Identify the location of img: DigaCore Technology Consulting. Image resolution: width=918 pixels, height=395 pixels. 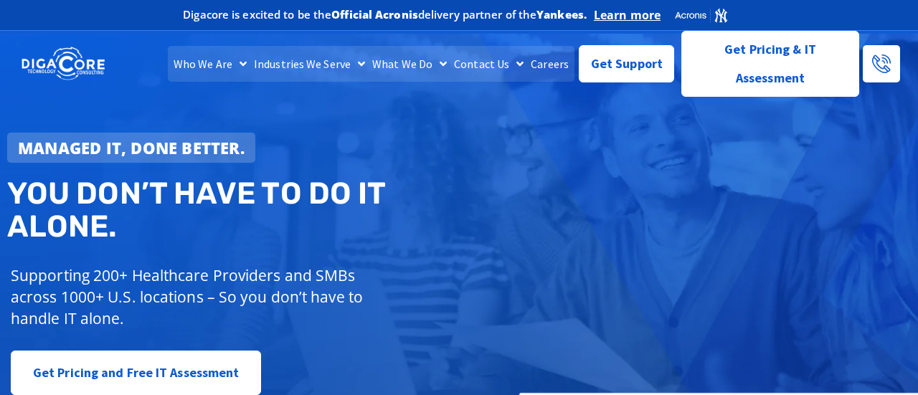
(63, 64).